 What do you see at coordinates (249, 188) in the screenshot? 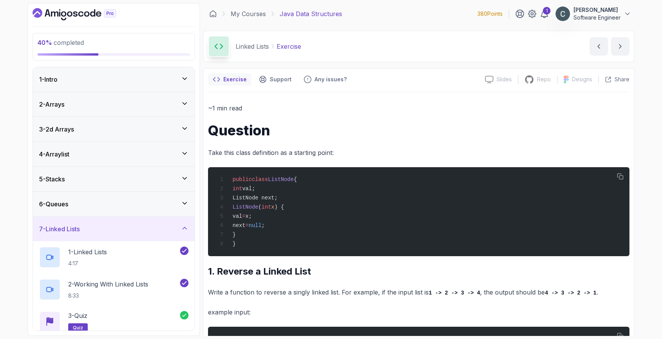
I see `span: val;` at bounding box center [249, 188].